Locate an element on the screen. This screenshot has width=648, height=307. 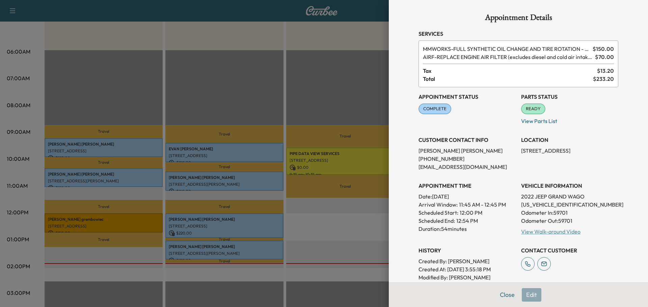
h1: Appointment Details is located at coordinates (518, 19).